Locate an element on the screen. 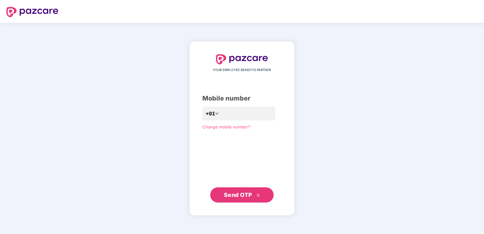 This screenshot has height=234, width=484. span: double-right is located at coordinates (258, 196).